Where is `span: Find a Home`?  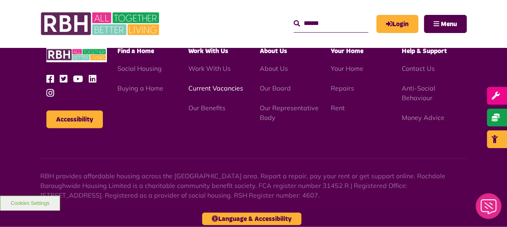 span: Find a Home is located at coordinates (136, 51).